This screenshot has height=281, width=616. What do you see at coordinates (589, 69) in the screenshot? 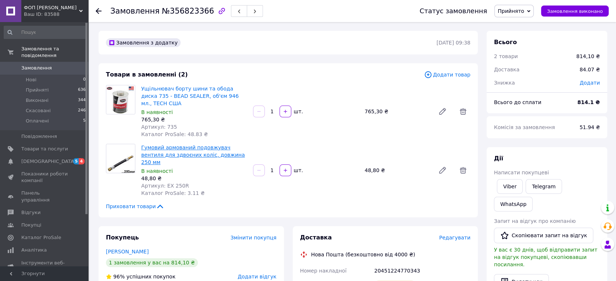
I see `div: 84.07 ₴` at bounding box center [589, 69].